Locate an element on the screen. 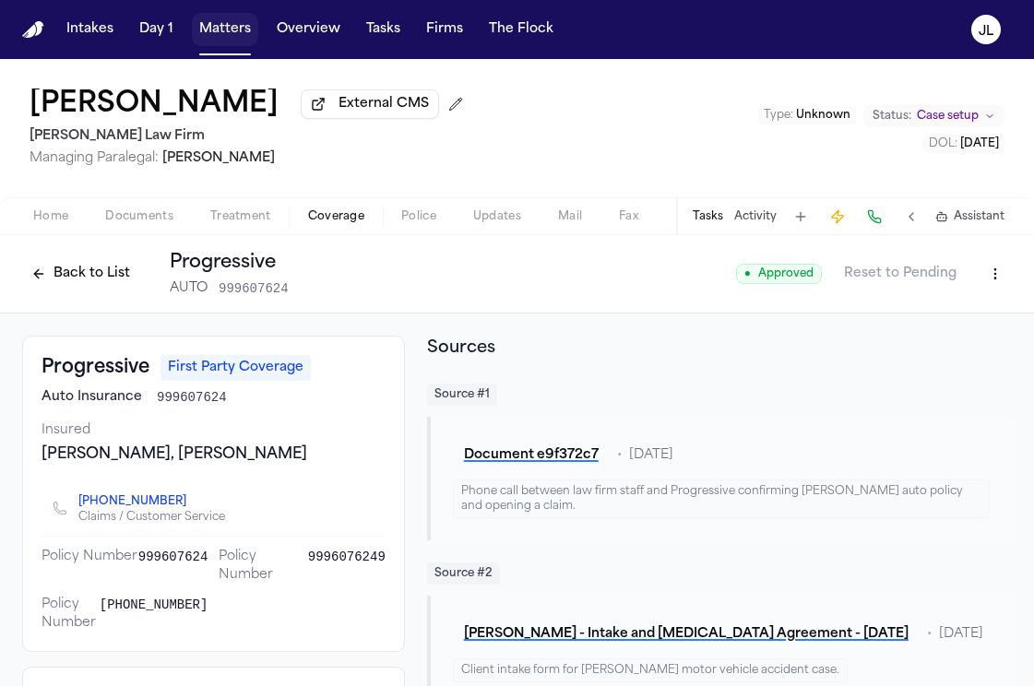  span: Status: is located at coordinates (892, 116).